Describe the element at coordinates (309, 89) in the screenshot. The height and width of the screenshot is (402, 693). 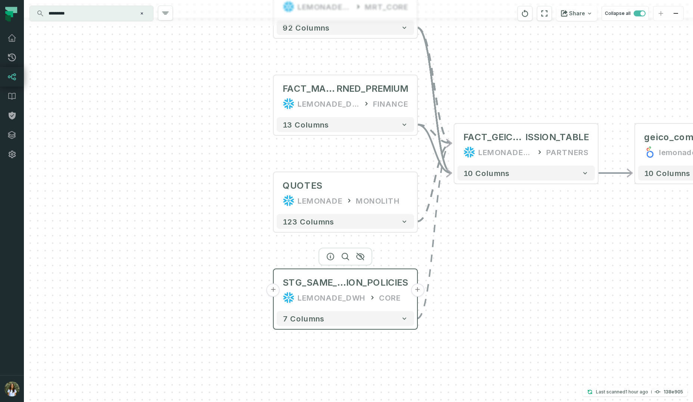
I see `span: FACT_MASTER_DAILY_EA` at that location.